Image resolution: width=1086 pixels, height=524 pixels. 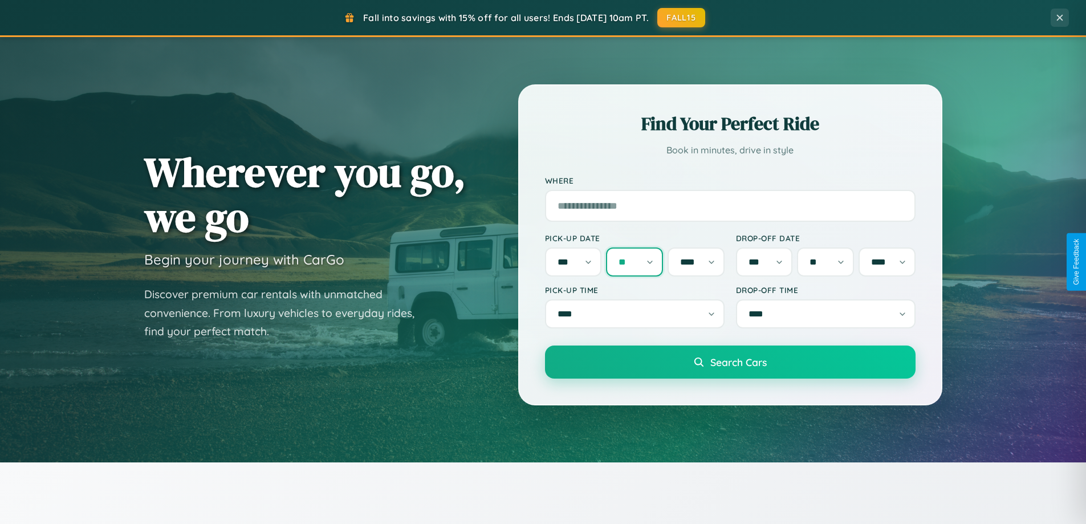 What do you see at coordinates (634, 238) in the screenshot?
I see `label: Pick-up Date` at bounding box center [634, 238].